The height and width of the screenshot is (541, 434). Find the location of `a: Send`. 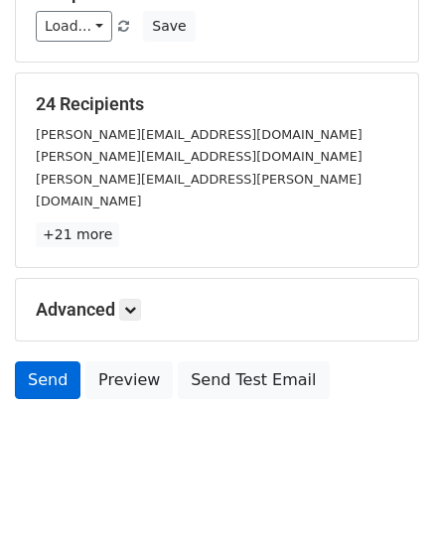

a: Send is located at coordinates (48, 380).